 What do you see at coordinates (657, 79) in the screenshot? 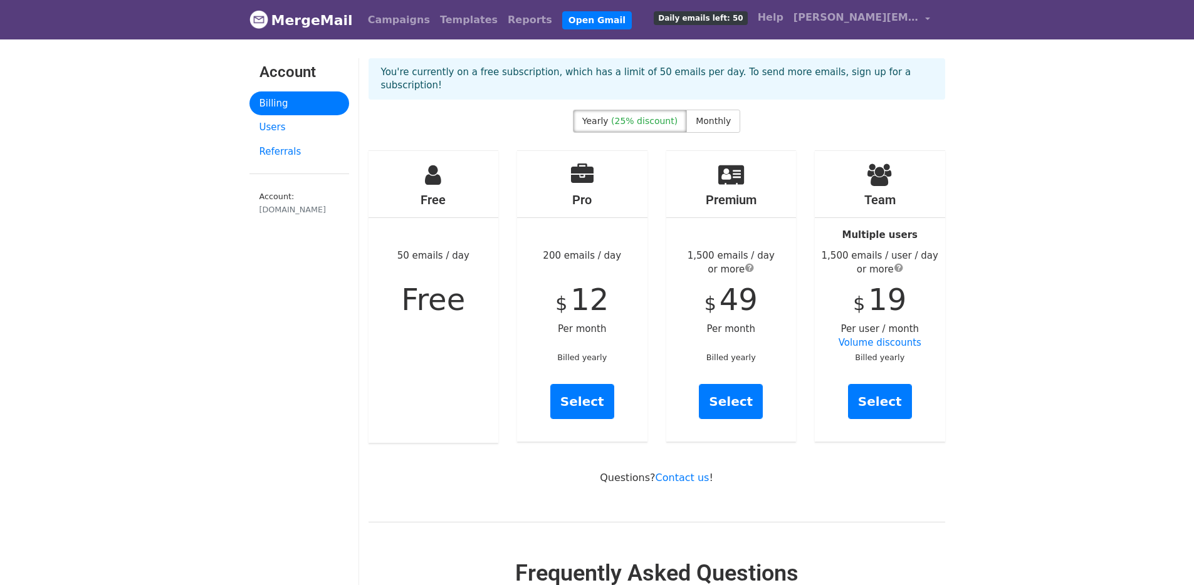
I see `p: You're currently on a free subscription, which has a limit of 50 emails per day. To send more ema...` at bounding box center [657, 79].